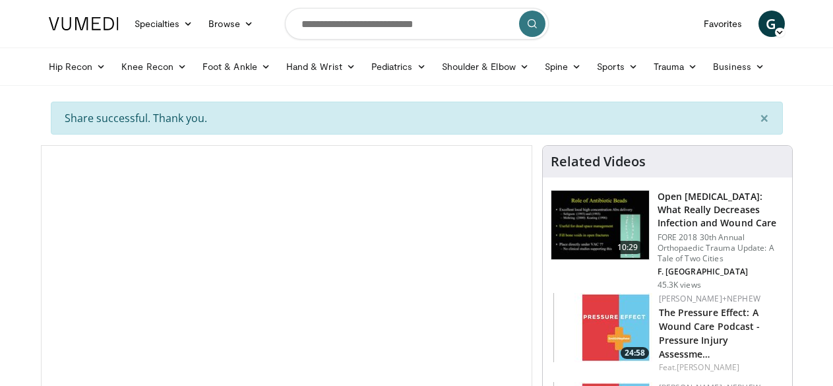 This screenshot has height=386, width=833. What do you see at coordinates (635, 353) in the screenshot?
I see `span: 24:58` at bounding box center [635, 353].